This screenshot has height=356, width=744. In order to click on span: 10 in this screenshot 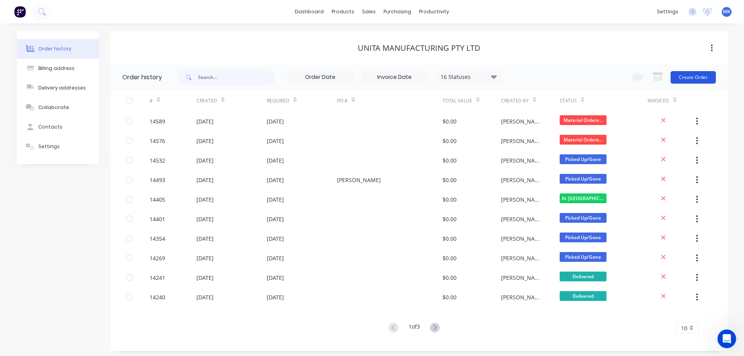, I will do `click(684, 328)`.